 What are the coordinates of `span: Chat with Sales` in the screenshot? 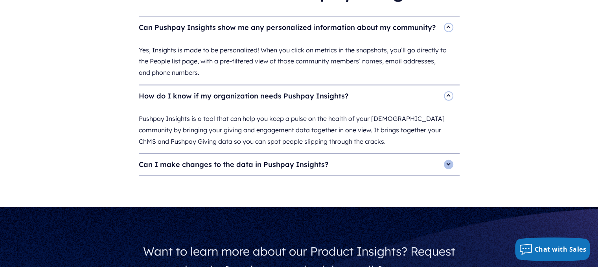 It's located at (561, 249).